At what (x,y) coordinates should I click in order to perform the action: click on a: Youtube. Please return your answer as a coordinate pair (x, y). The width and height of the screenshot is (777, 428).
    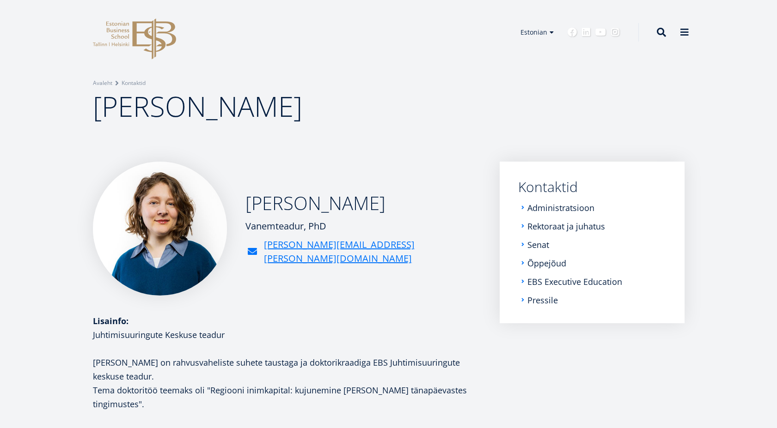
    Looking at the image, I should click on (600, 32).